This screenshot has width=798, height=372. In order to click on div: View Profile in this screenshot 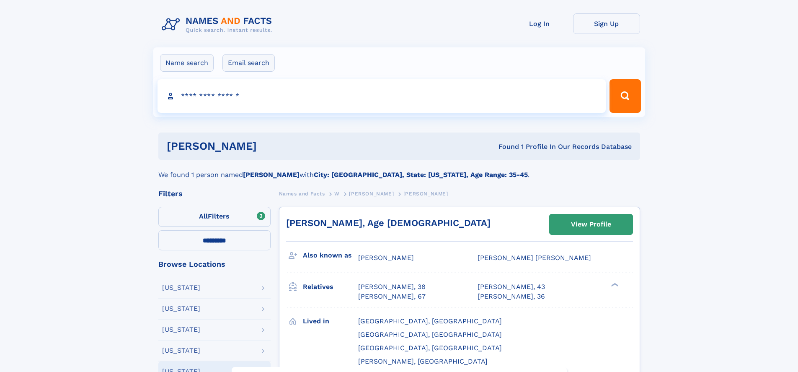, I will do `click(591, 224)`.